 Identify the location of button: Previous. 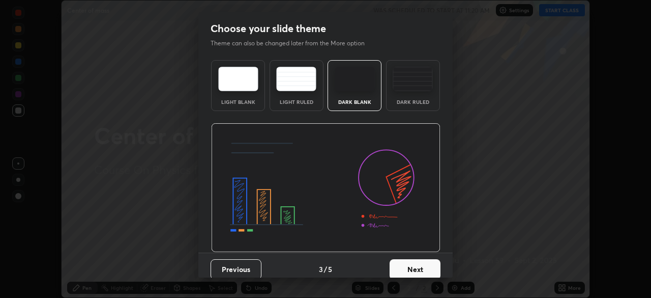
(236, 269).